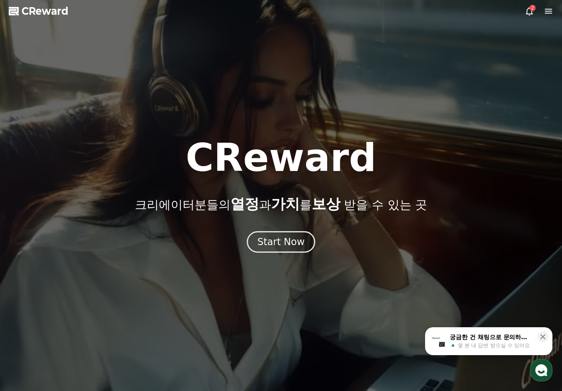 The image size is (562, 391). What do you see at coordinates (281, 242) in the screenshot?
I see `a: Start Now` at bounding box center [281, 242].